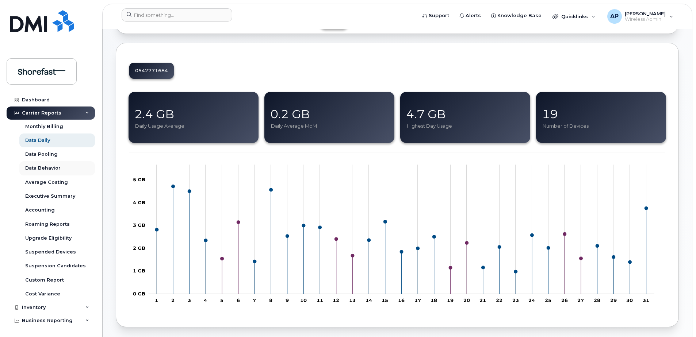 The width and height of the screenshot is (696, 337). What do you see at coordinates (519, 16) in the screenshot?
I see `span: Knowledge Base` at bounding box center [519, 16].